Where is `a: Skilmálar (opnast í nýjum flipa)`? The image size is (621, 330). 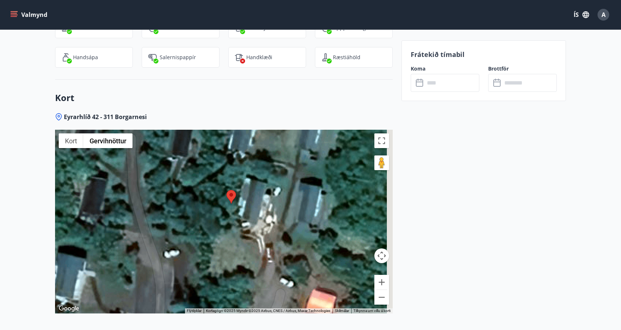 a: Skilmálar (opnast í nýjum flipa) is located at coordinates (342, 310).